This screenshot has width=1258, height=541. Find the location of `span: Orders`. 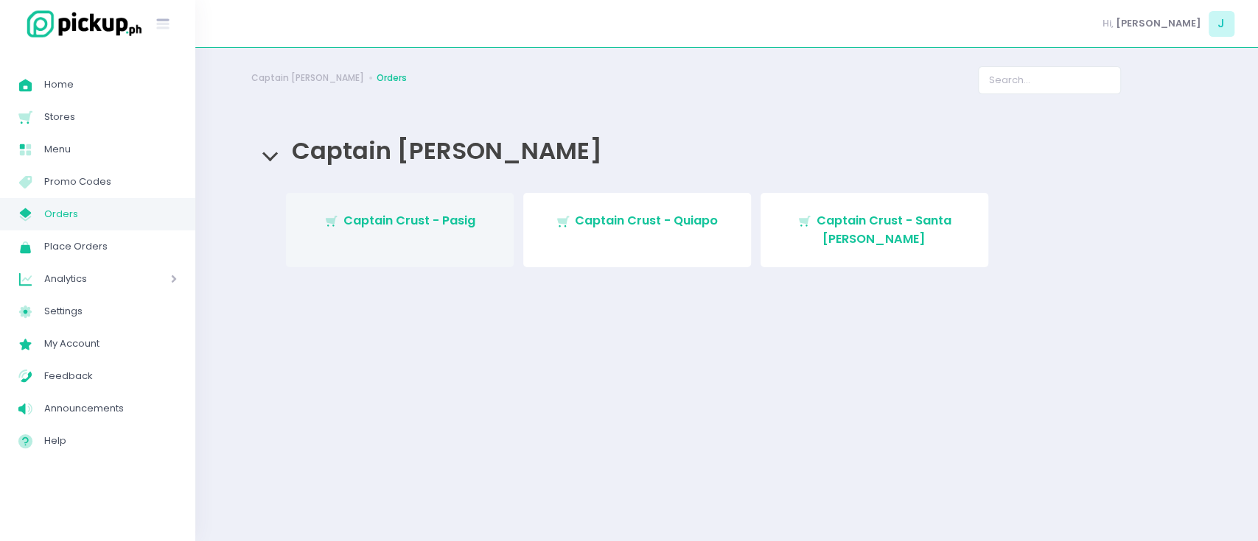

span: Orders is located at coordinates (111, 214).